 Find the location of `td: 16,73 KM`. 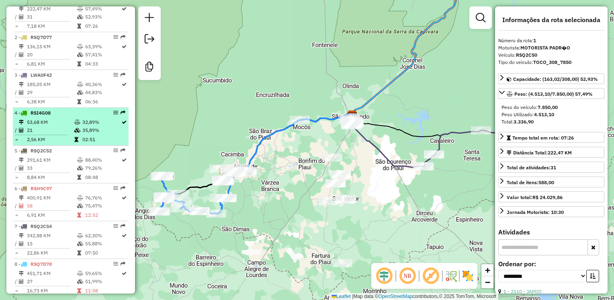

td: 16,73 KM is located at coordinates (51, 290).